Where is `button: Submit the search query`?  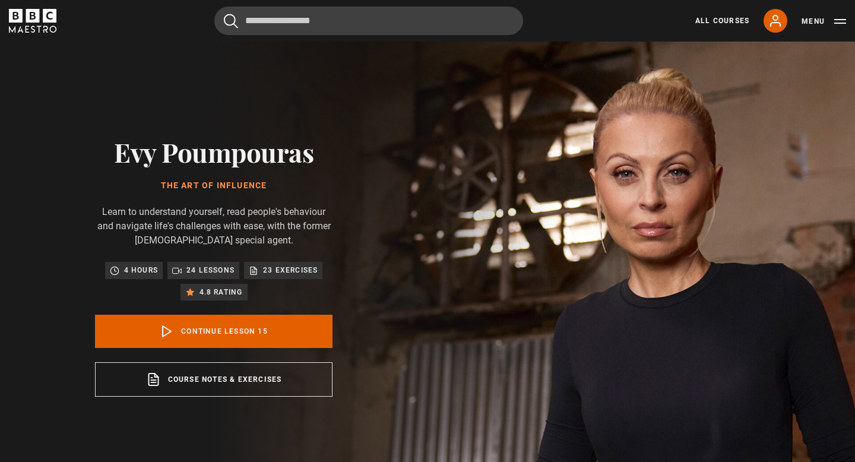 button: Submit the search query is located at coordinates (231, 21).